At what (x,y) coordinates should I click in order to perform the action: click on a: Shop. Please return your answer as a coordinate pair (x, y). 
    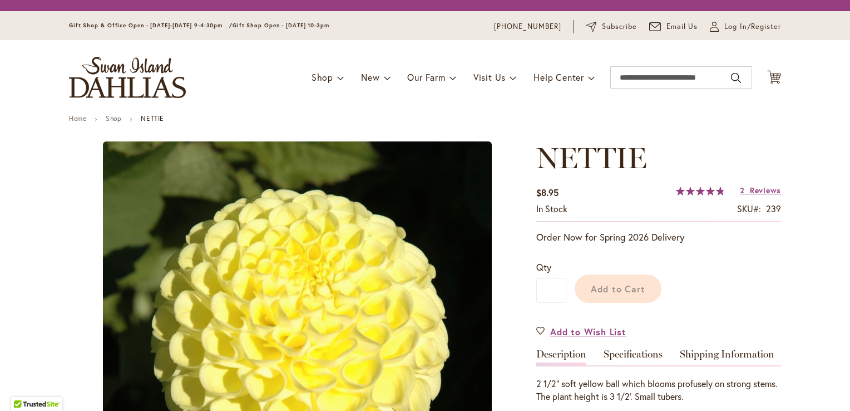
    Looking at the image, I should click on (113, 118).